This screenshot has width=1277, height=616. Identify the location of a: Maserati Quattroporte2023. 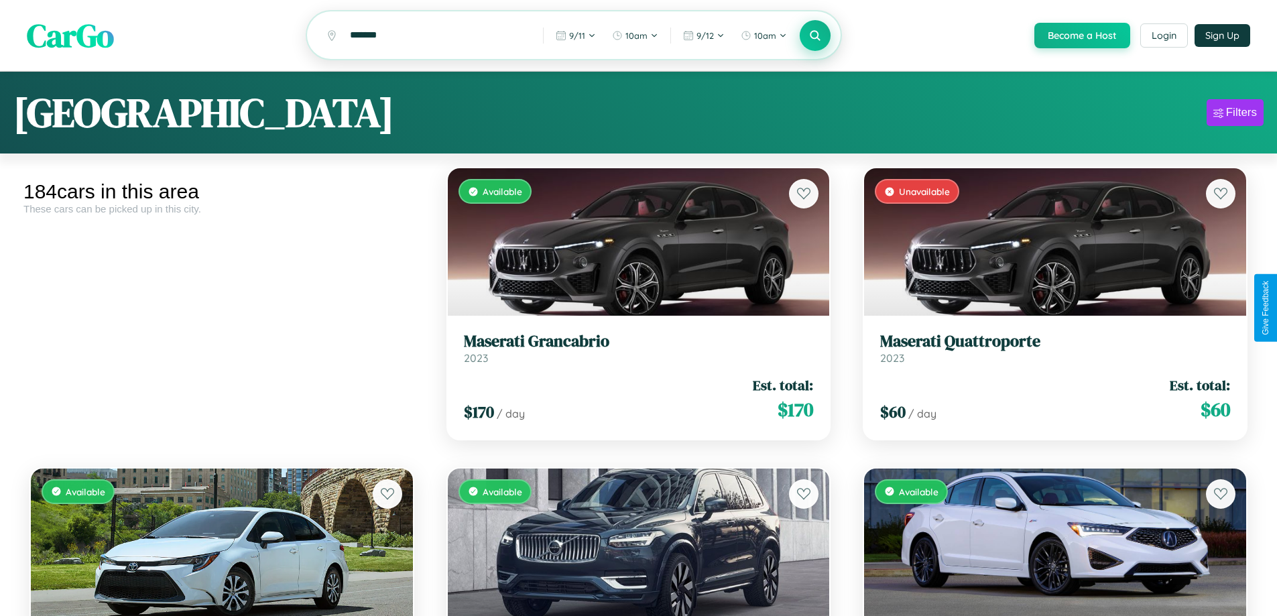
(1055, 348).